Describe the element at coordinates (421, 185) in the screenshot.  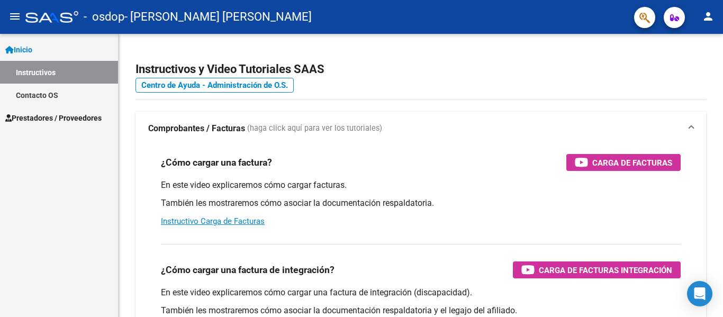
I see `p: En este video explicaremos cómo cargar facturas.` at that location.